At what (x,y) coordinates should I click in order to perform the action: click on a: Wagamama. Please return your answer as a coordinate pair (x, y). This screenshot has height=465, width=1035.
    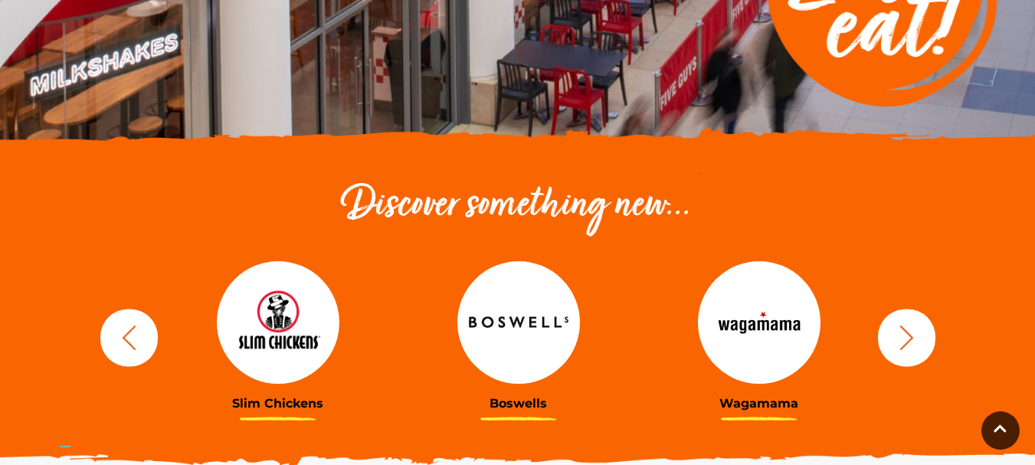
    Looking at the image, I should click on (759, 336).